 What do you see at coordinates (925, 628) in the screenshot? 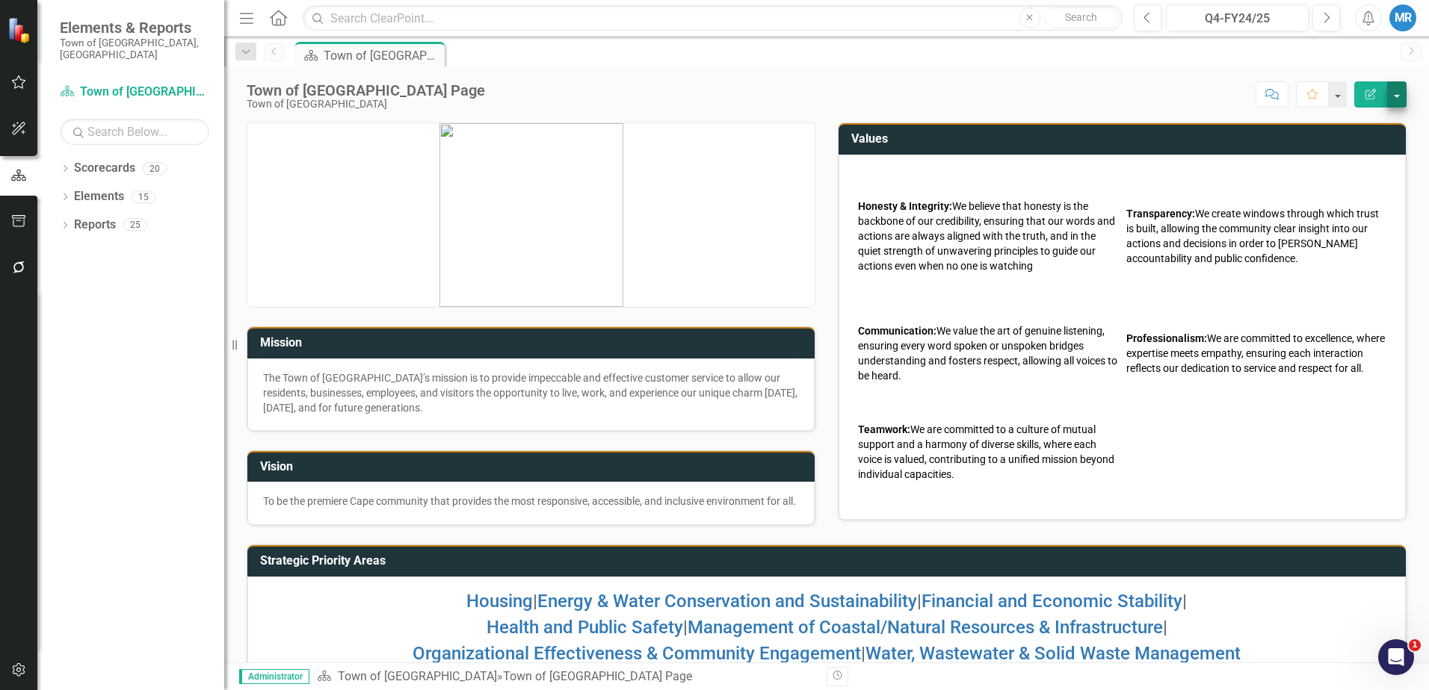
I see `a: Management of Coastal/Natural Resources & Infrastructure` at bounding box center [925, 628].